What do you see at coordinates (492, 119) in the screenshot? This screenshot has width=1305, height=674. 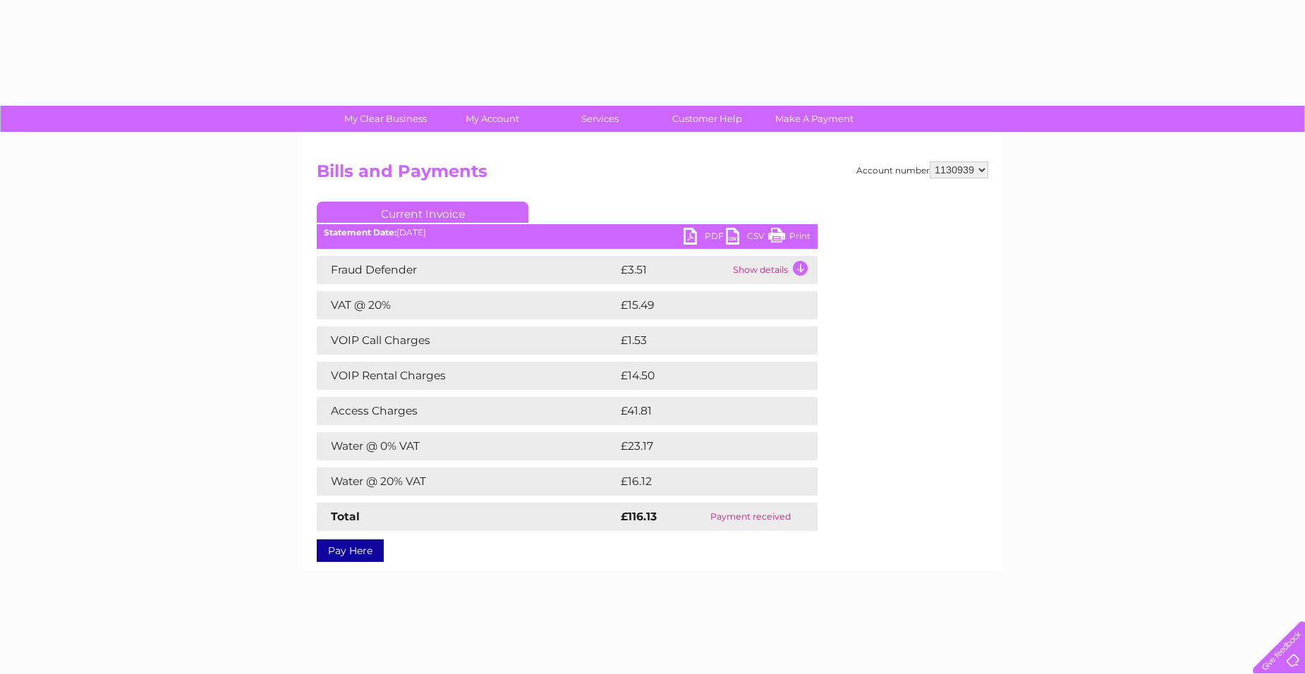 I see `a: My Account` at bounding box center [492, 119].